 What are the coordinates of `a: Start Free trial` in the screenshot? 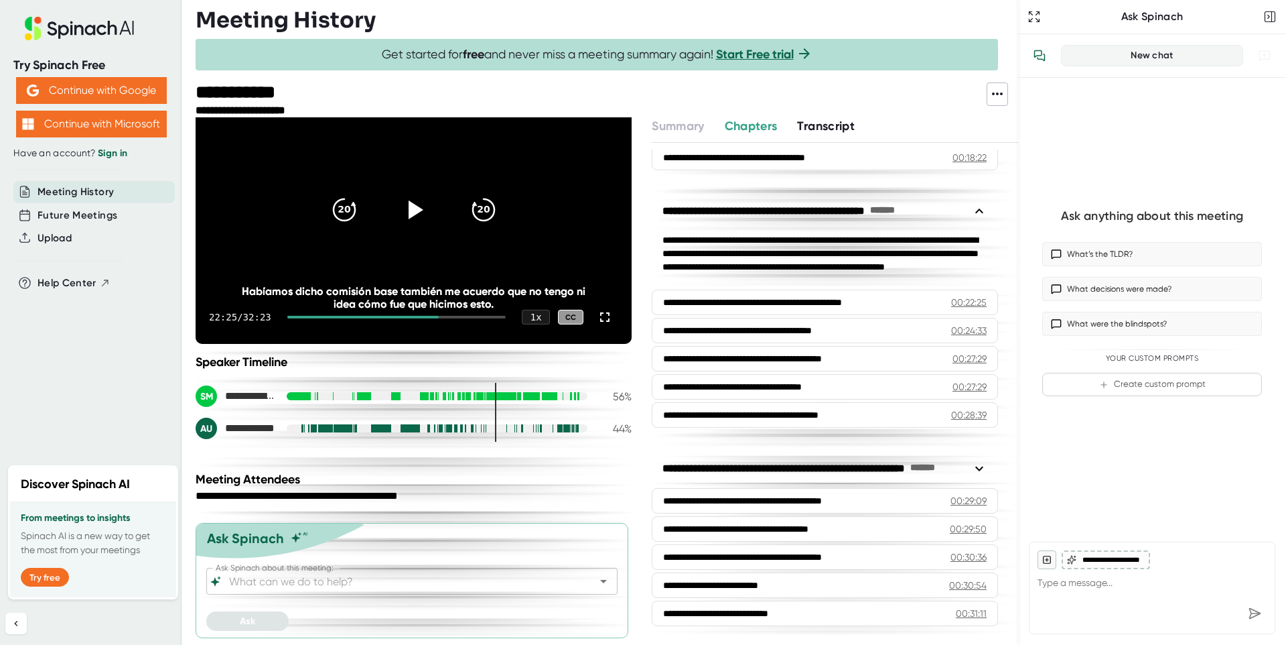 It's located at (755, 54).